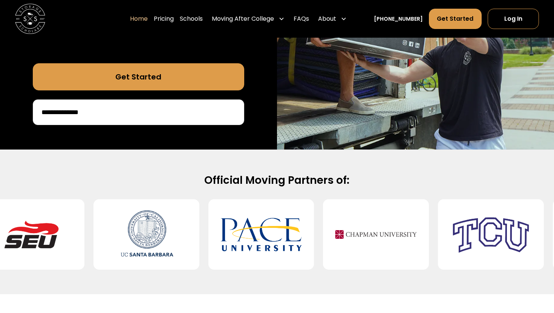 The image size is (554, 313). Describe the element at coordinates (376, 234) in the screenshot. I see `img: Chapman University` at that location.